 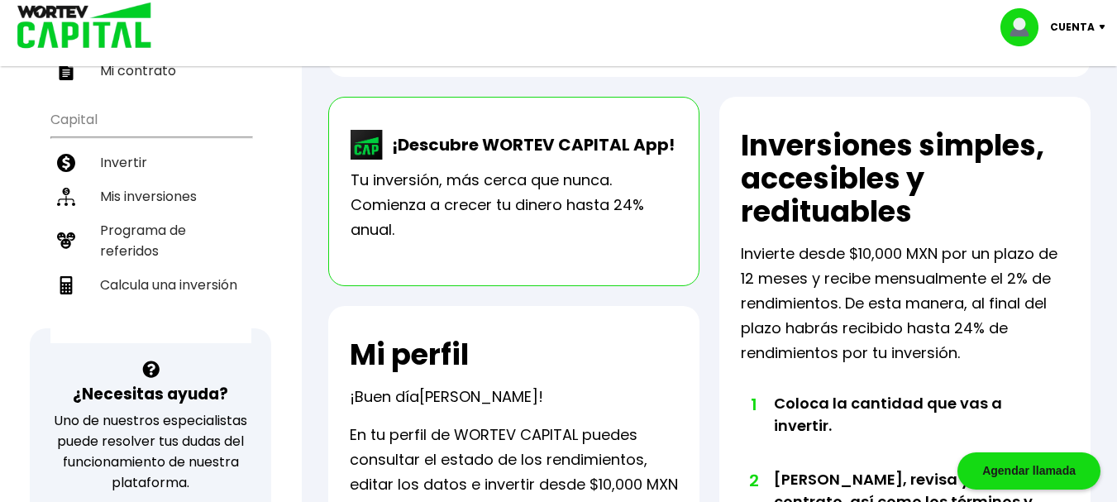 I want to click on li: Mis inversiones, so click(x=151, y=196).